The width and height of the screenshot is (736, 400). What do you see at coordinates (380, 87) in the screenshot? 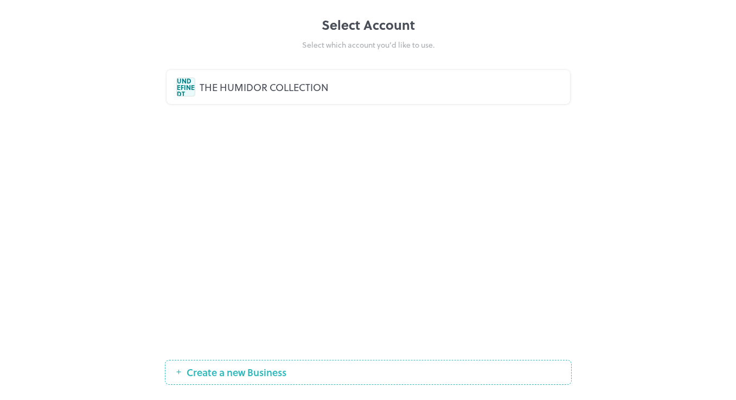
I see `div: THE HUMIDOR COLLECTION` at bounding box center [380, 87].